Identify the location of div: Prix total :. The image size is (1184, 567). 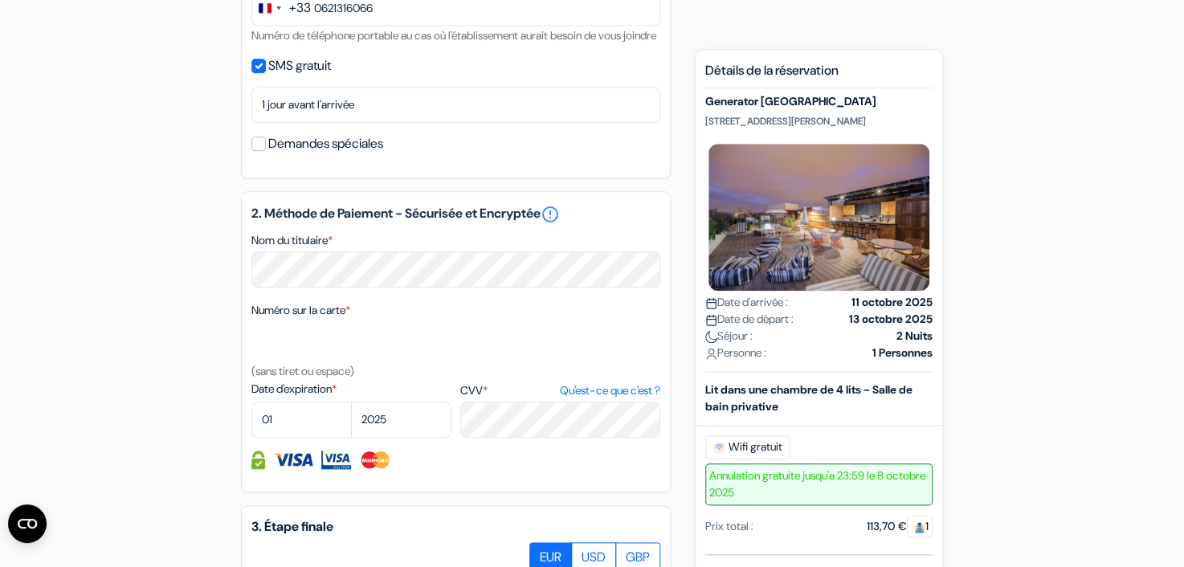
(729, 526).